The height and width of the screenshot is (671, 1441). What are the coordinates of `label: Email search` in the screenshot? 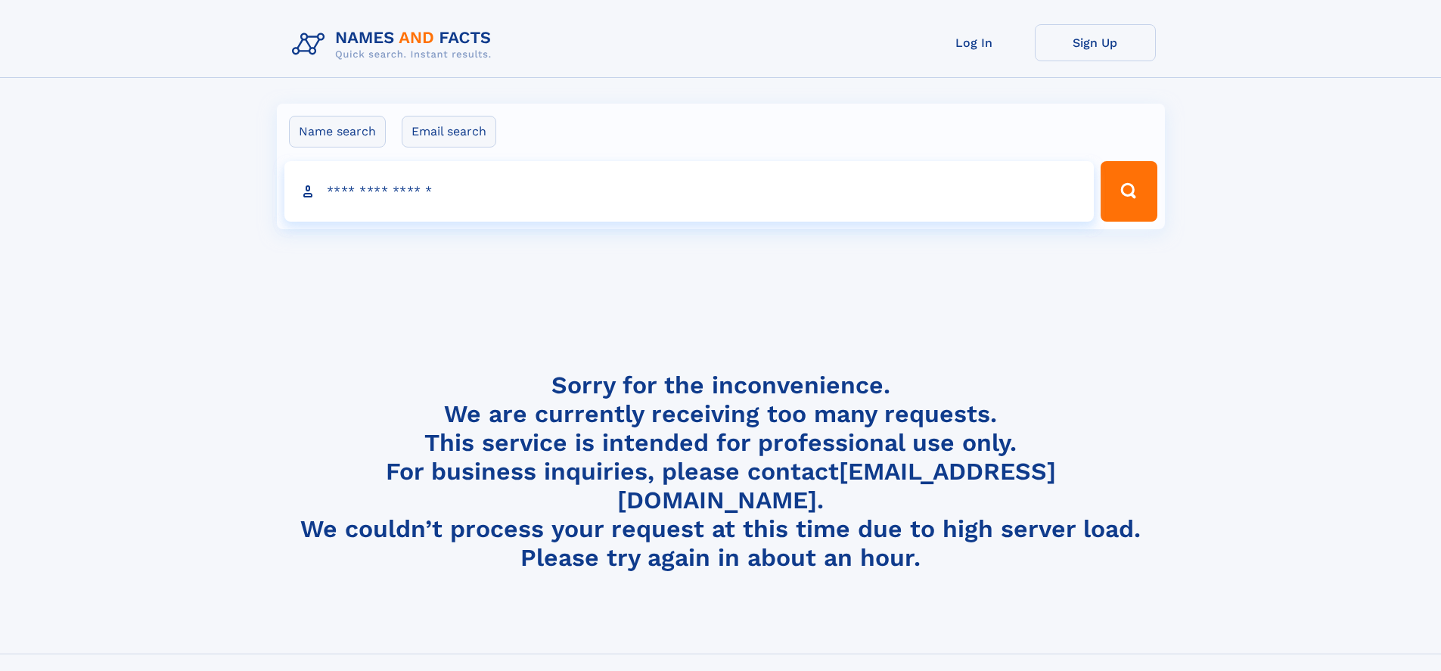 It's located at (448, 132).